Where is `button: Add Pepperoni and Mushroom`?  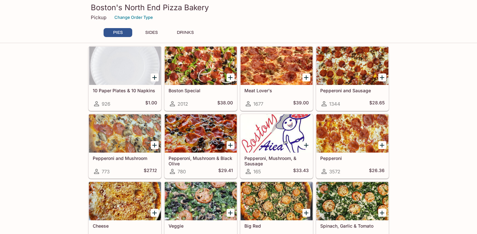 button: Add Pepperoni and Mushroom is located at coordinates (155, 145).